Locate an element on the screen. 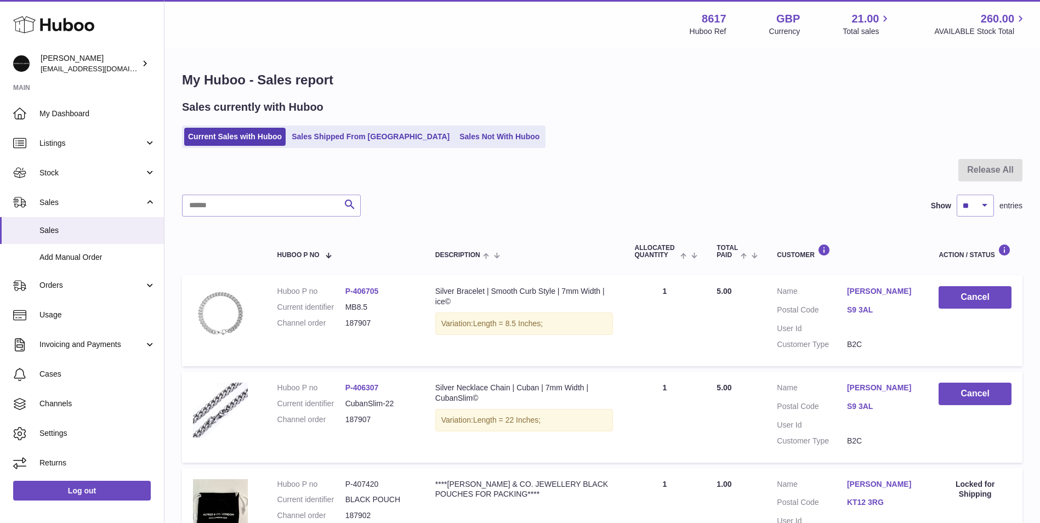  span: entries is located at coordinates (1011, 206).